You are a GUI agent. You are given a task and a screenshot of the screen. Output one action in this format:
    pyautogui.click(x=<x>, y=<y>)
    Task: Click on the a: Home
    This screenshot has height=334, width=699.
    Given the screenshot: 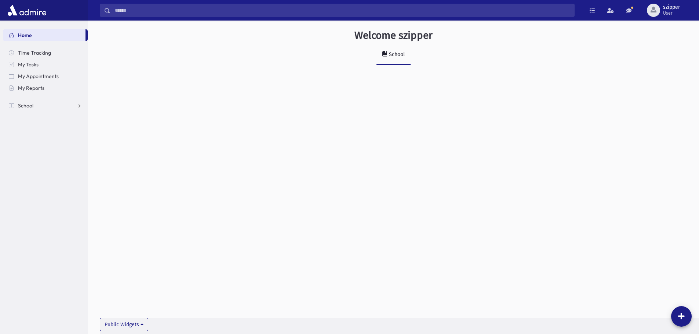 What is the action you would take?
    pyautogui.click(x=44, y=35)
    